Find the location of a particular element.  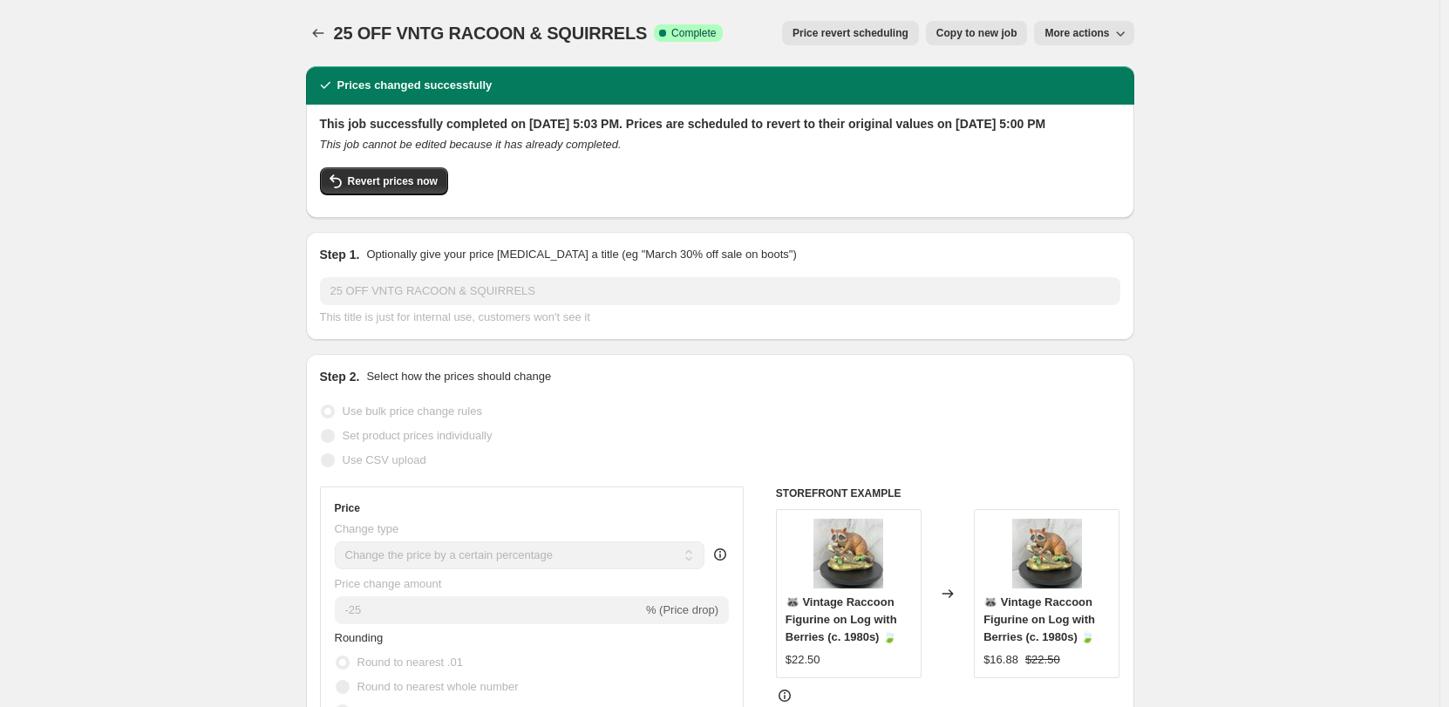

button: Price revert scheduling is located at coordinates (850, 33).